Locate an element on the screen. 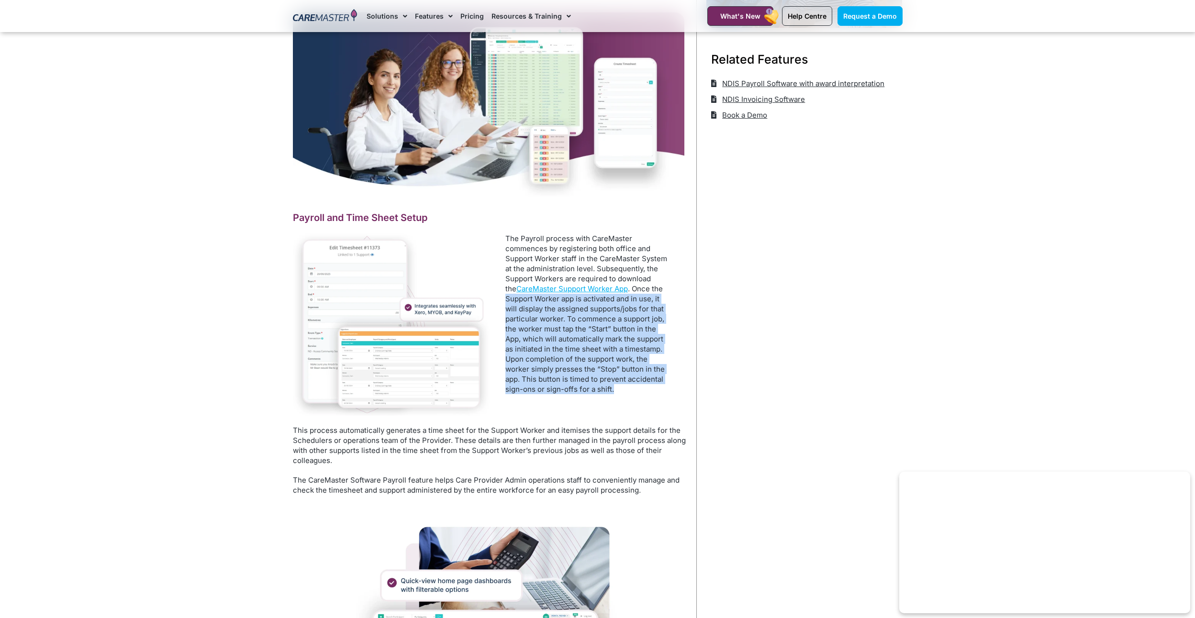 This screenshot has width=1195, height=618. span: Book a Demo is located at coordinates (743, 115).